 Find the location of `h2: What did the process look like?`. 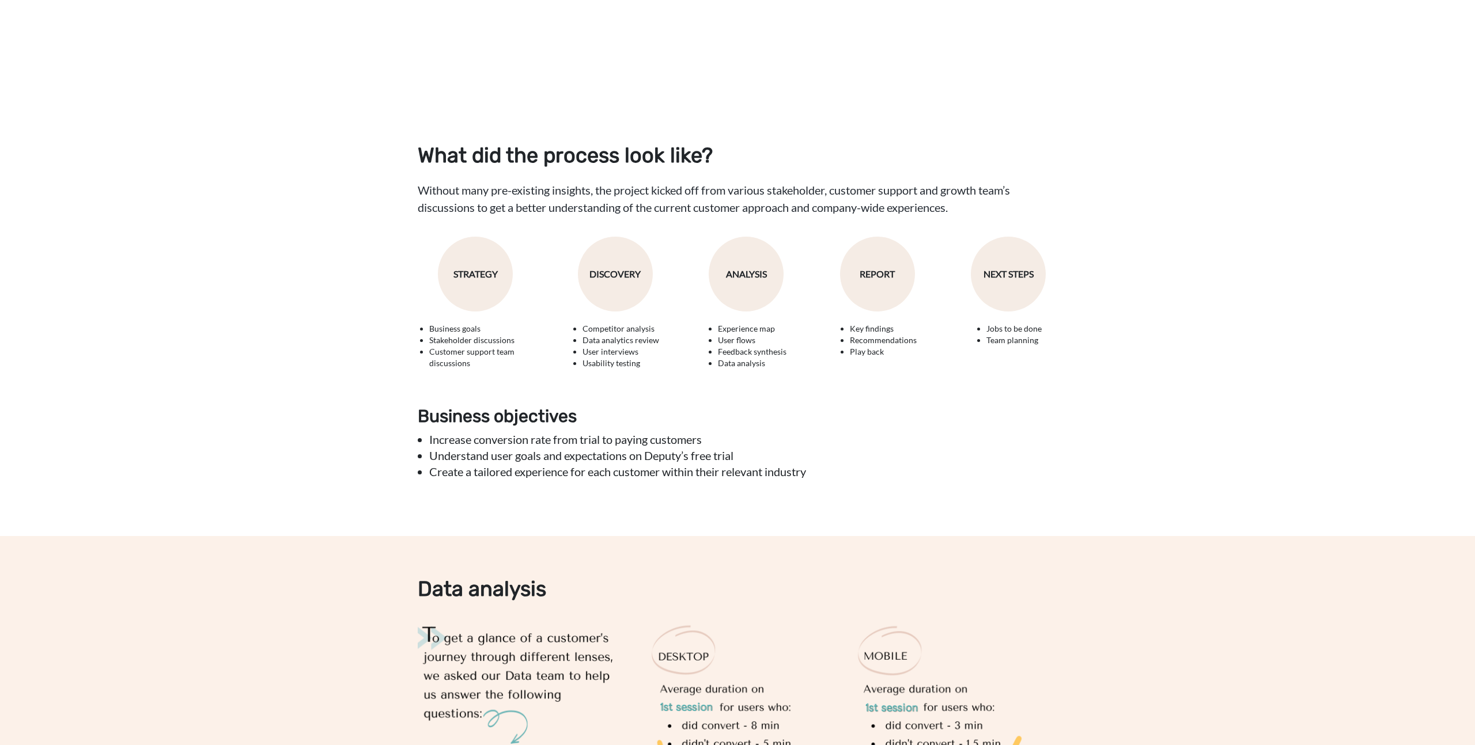

h2: What did the process look like? is located at coordinates (737, 155).